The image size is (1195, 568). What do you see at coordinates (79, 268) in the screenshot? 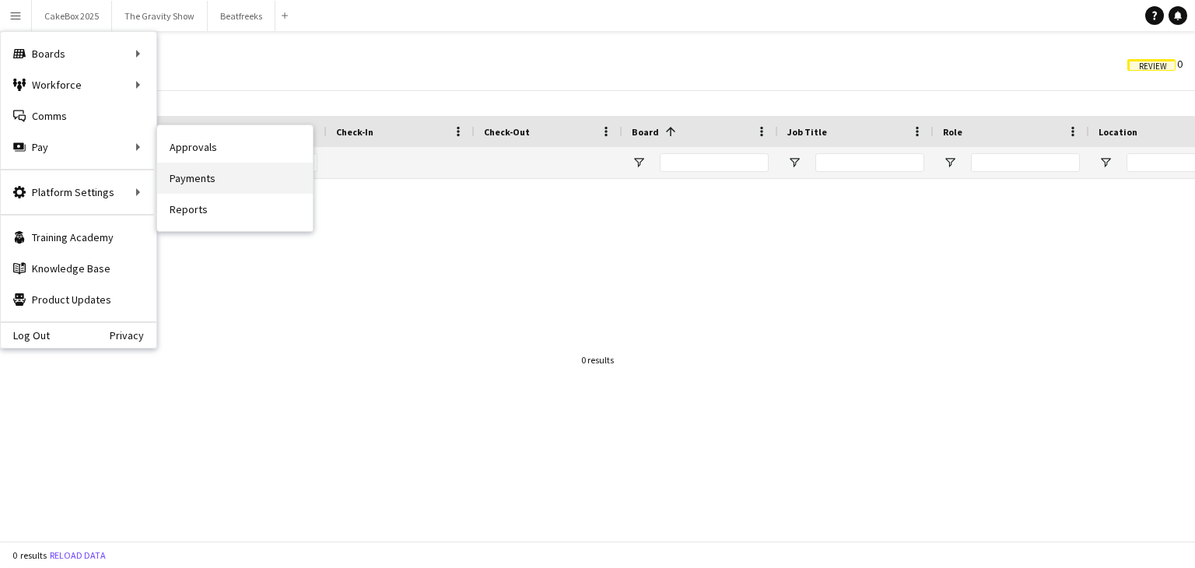
I see `a: Knowledge Base` at bounding box center [79, 268].